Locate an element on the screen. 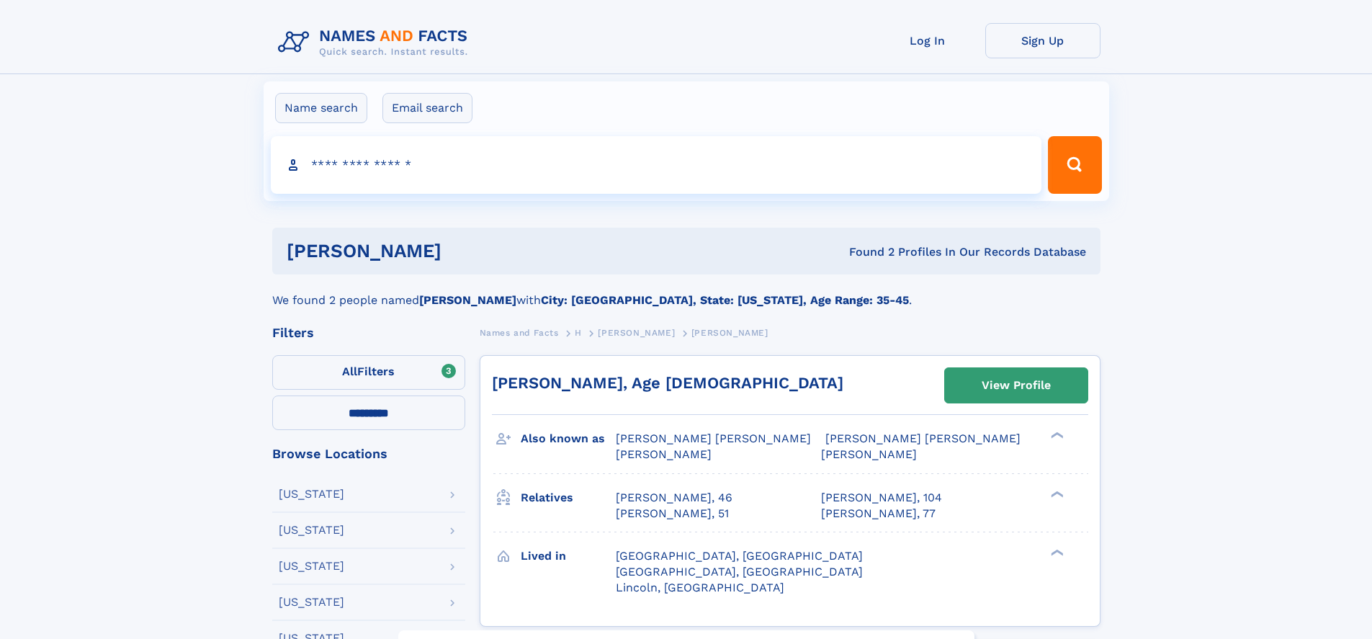 This screenshot has height=639, width=1372. span: H is located at coordinates (579, 333).